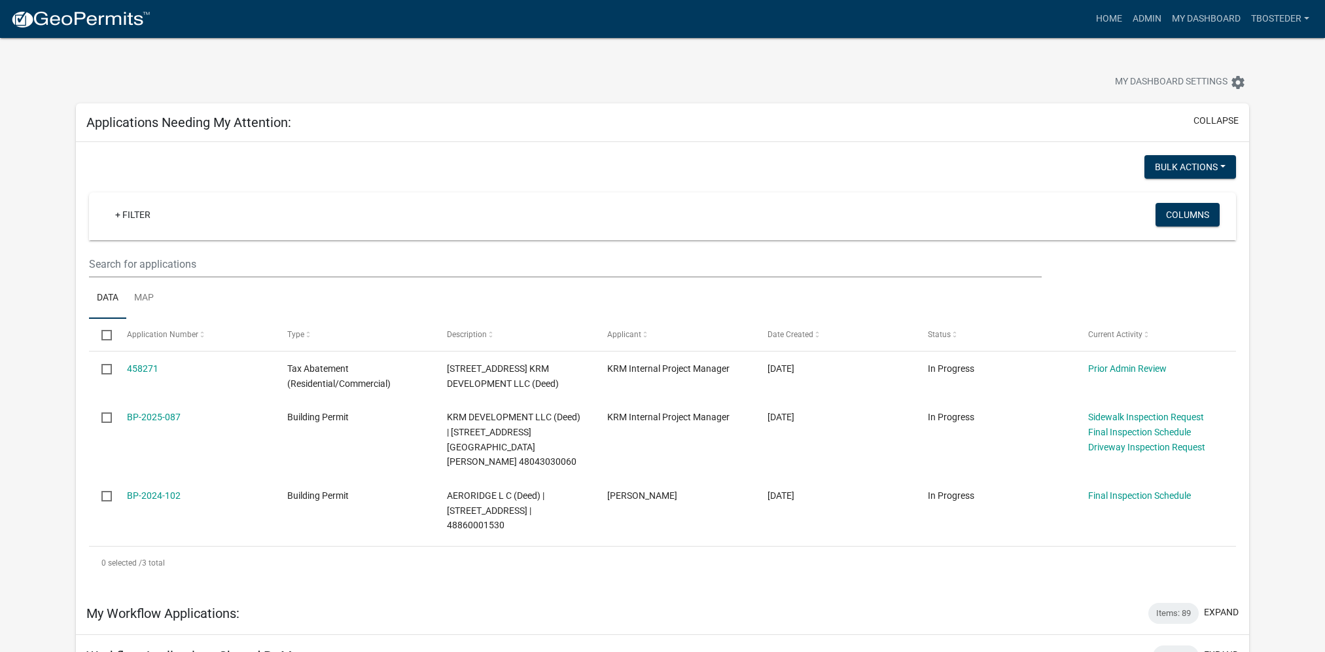 This screenshot has width=1325, height=652. Describe the element at coordinates (143, 368) in the screenshot. I see `a: 458271` at that location.